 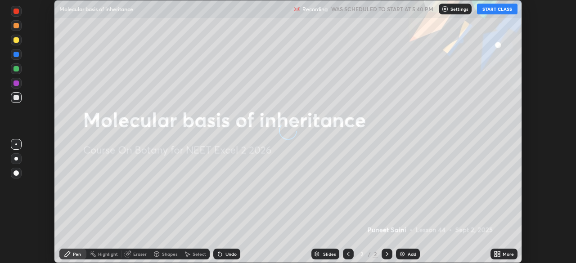 What do you see at coordinates (297, 9) in the screenshot?
I see `img: recording.375f2c34.svg` at bounding box center [297, 9].